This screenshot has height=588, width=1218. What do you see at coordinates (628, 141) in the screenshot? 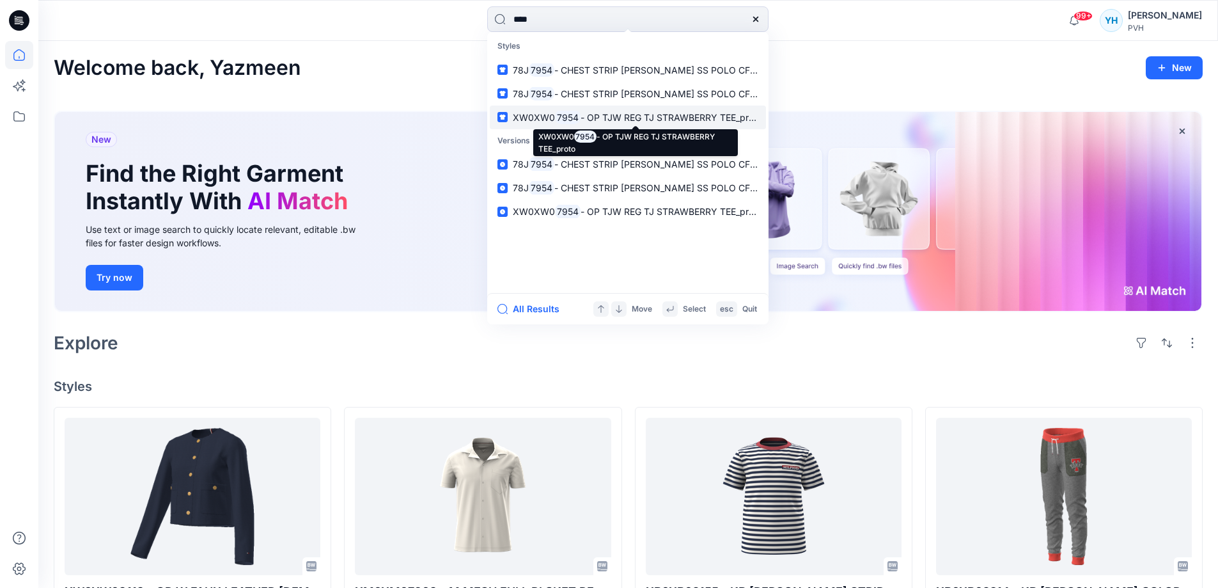
I see `p: Versions` at bounding box center [628, 141].